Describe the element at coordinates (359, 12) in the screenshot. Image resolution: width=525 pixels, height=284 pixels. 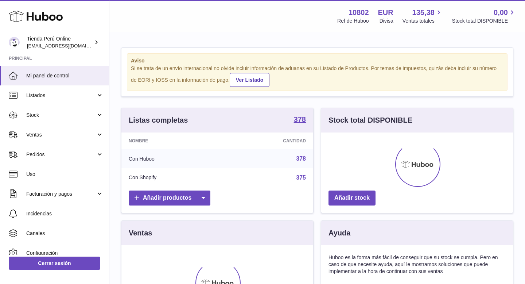
I see `strong: 10802` at that location.